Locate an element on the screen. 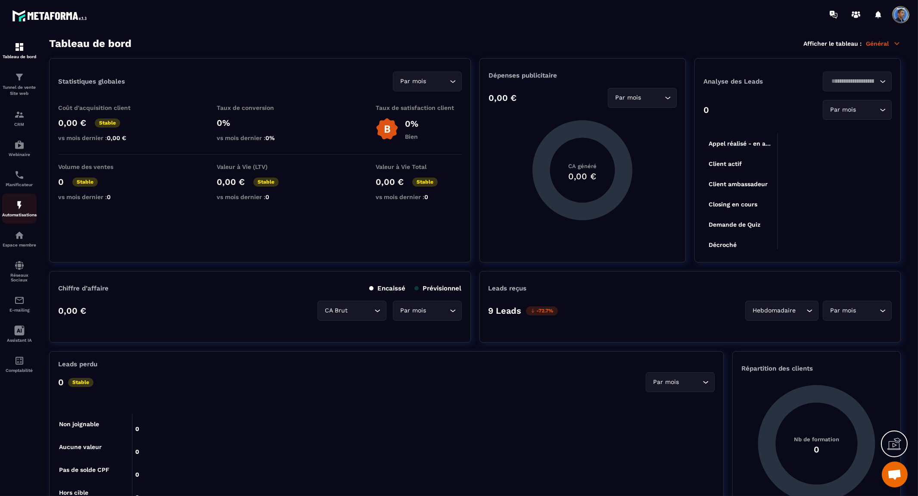 This screenshot has width=918, height=496. tspan: Demande de Quiz is located at coordinates (735, 224).